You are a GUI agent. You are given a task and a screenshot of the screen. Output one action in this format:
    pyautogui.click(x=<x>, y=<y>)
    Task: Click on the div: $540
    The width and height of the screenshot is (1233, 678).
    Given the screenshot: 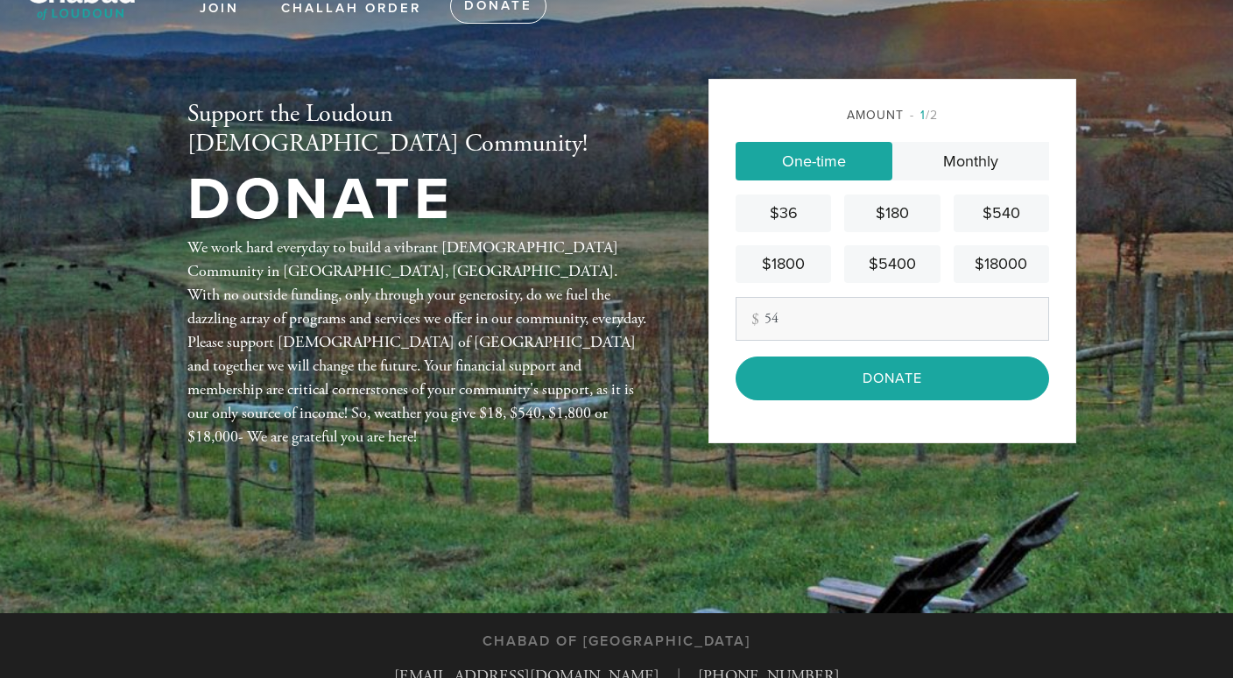 What is the action you would take?
    pyautogui.click(x=1001, y=213)
    